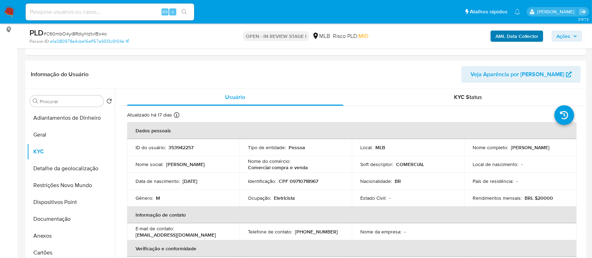 Image resolution: width=592 pixels, height=258 pixels. I want to click on p: Rendimentos mensais :, so click(497, 198).